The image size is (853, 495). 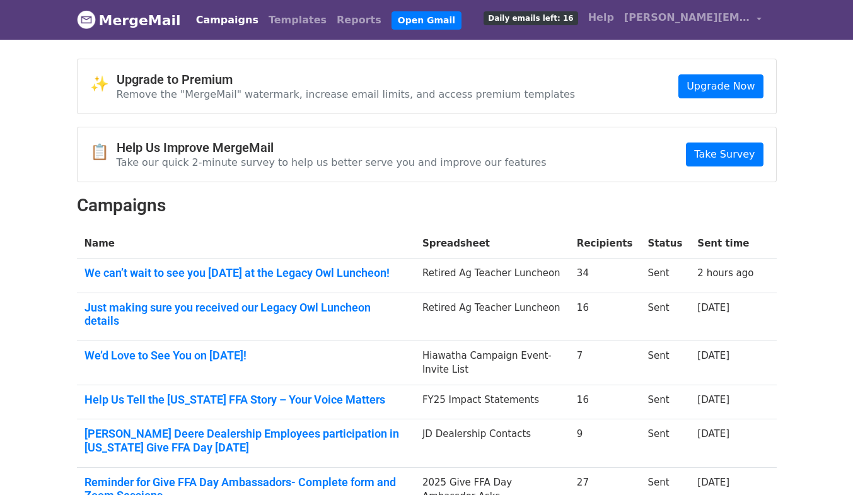 I want to click on a: Templates, so click(x=298, y=20).